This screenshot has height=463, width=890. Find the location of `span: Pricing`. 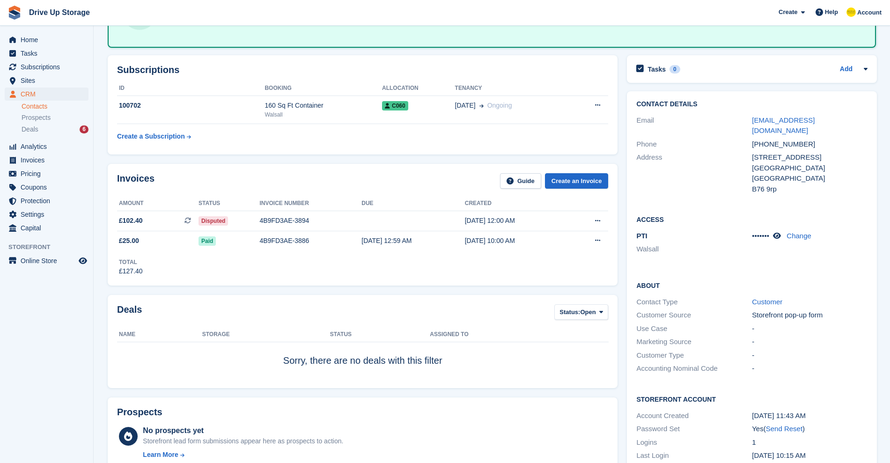

span: Pricing is located at coordinates (49, 174).